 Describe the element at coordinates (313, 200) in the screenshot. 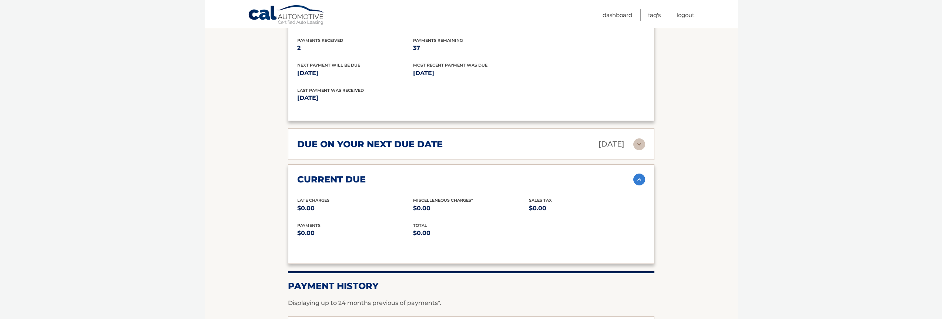

I see `span: Late Charges` at that location.